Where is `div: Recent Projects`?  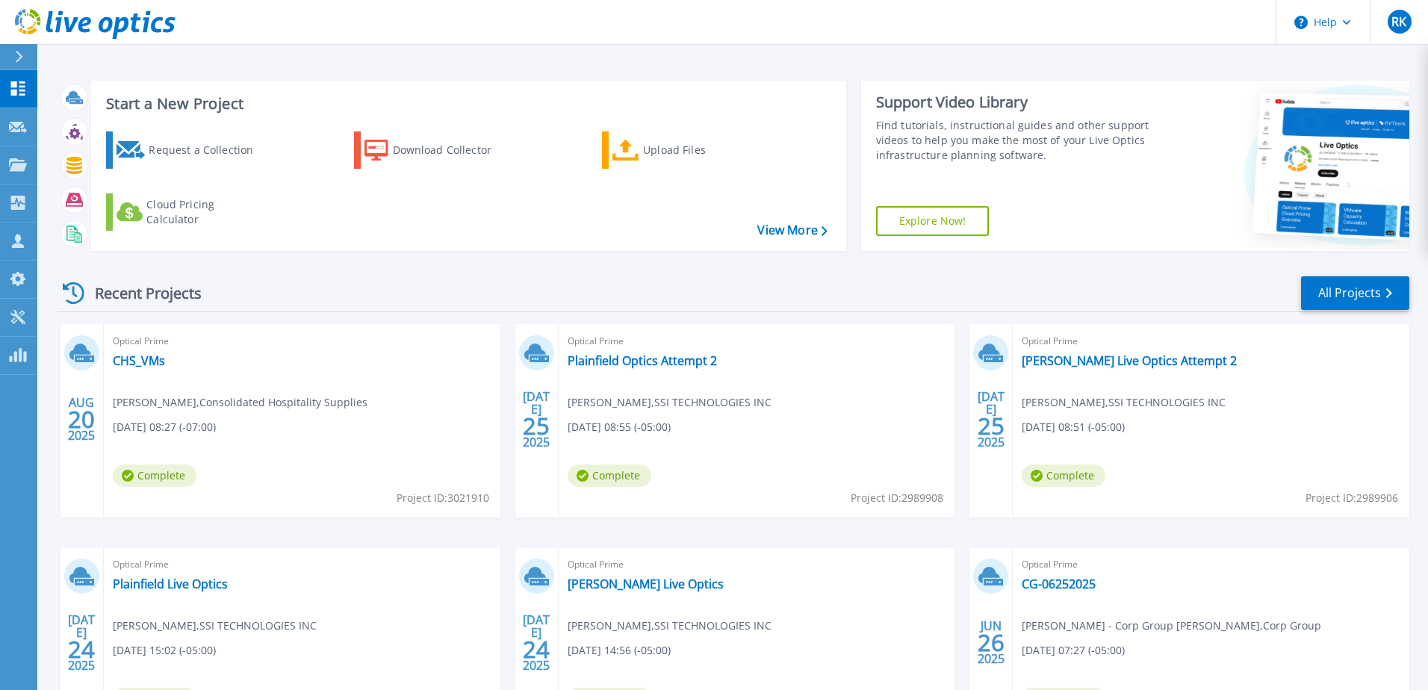
div: Recent Projects is located at coordinates (140, 293).